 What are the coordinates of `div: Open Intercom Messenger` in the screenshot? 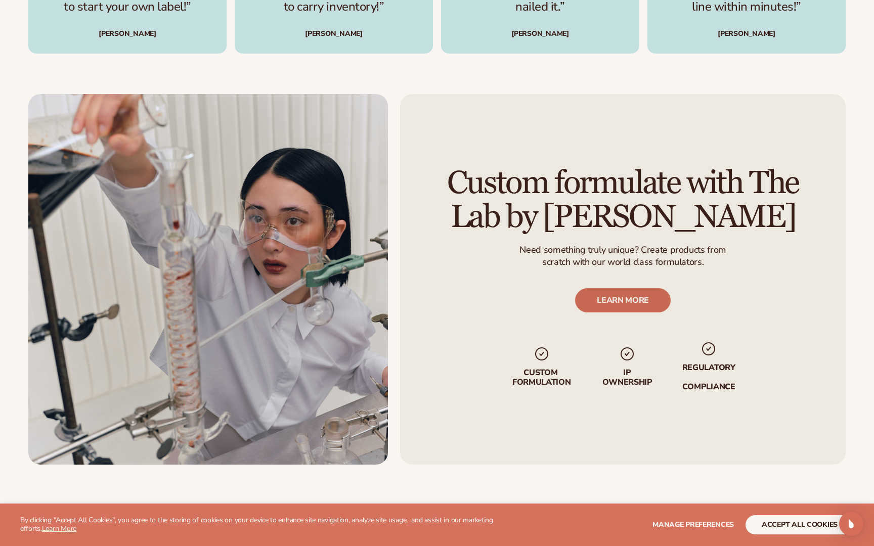 It's located at (851, 524).